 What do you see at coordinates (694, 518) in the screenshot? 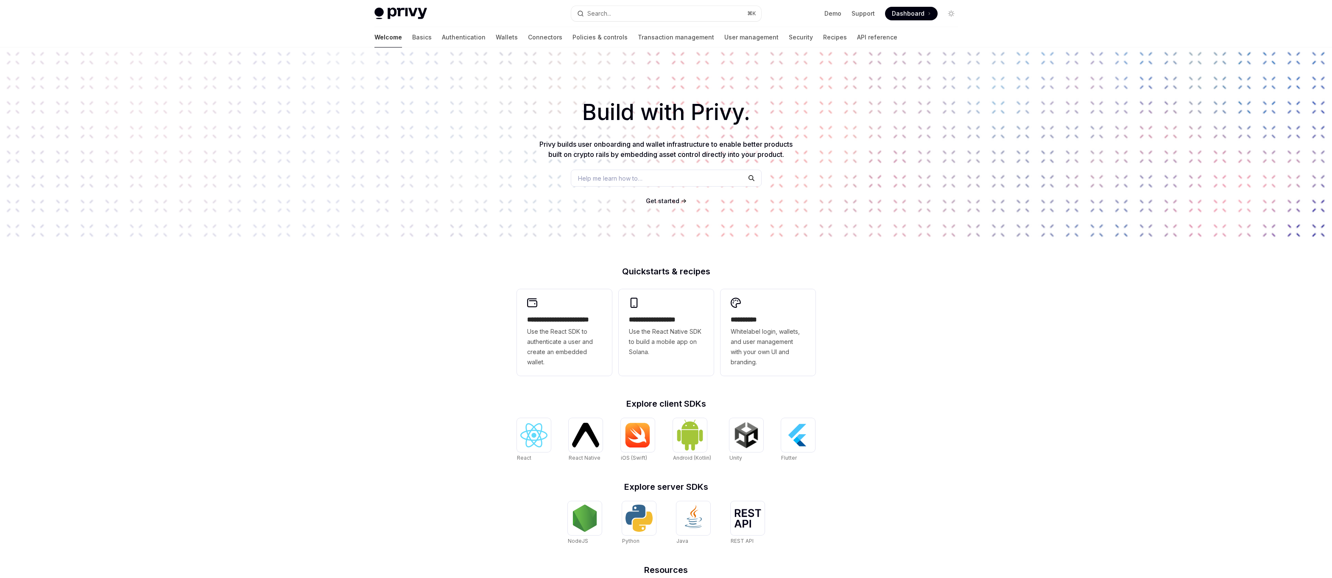
I see `img: Java` at bounding box center [694, 518].